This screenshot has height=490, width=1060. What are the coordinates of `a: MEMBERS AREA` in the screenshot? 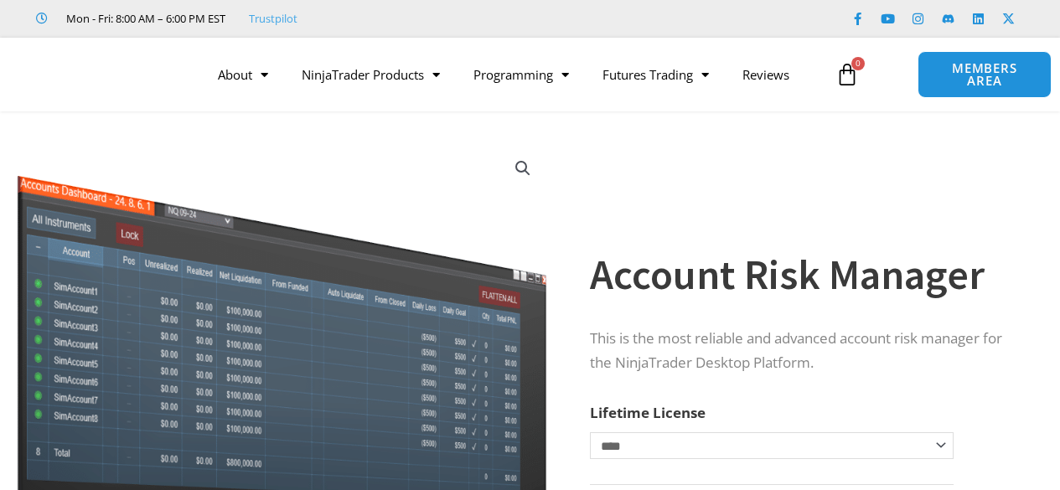 It's located at (984, 75).